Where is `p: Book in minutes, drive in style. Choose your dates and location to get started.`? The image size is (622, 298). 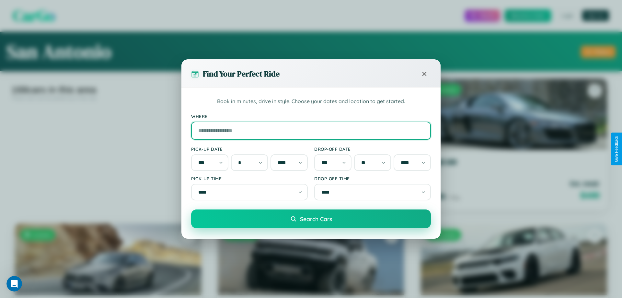
p: Book in minutes, drive in style. Choose your dates and location to get started. is located at coordinates (311, 101).